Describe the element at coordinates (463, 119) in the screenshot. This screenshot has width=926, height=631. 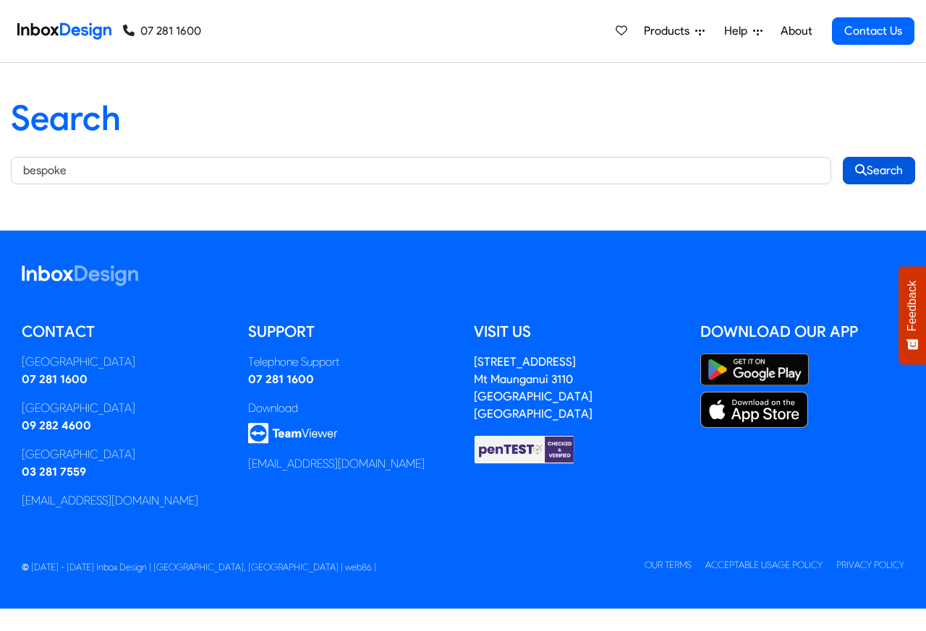
I see `h1: Search` at that location.